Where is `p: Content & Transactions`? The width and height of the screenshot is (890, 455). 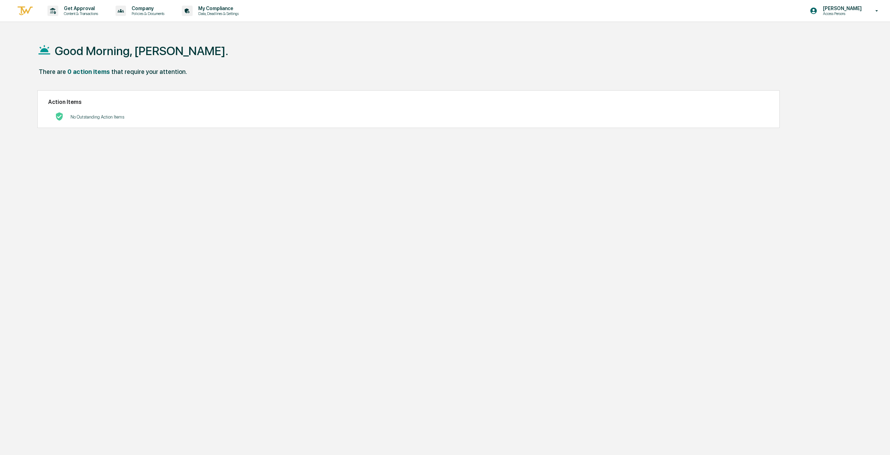 p: Content & Transactions is located at coordinates (80, 14).